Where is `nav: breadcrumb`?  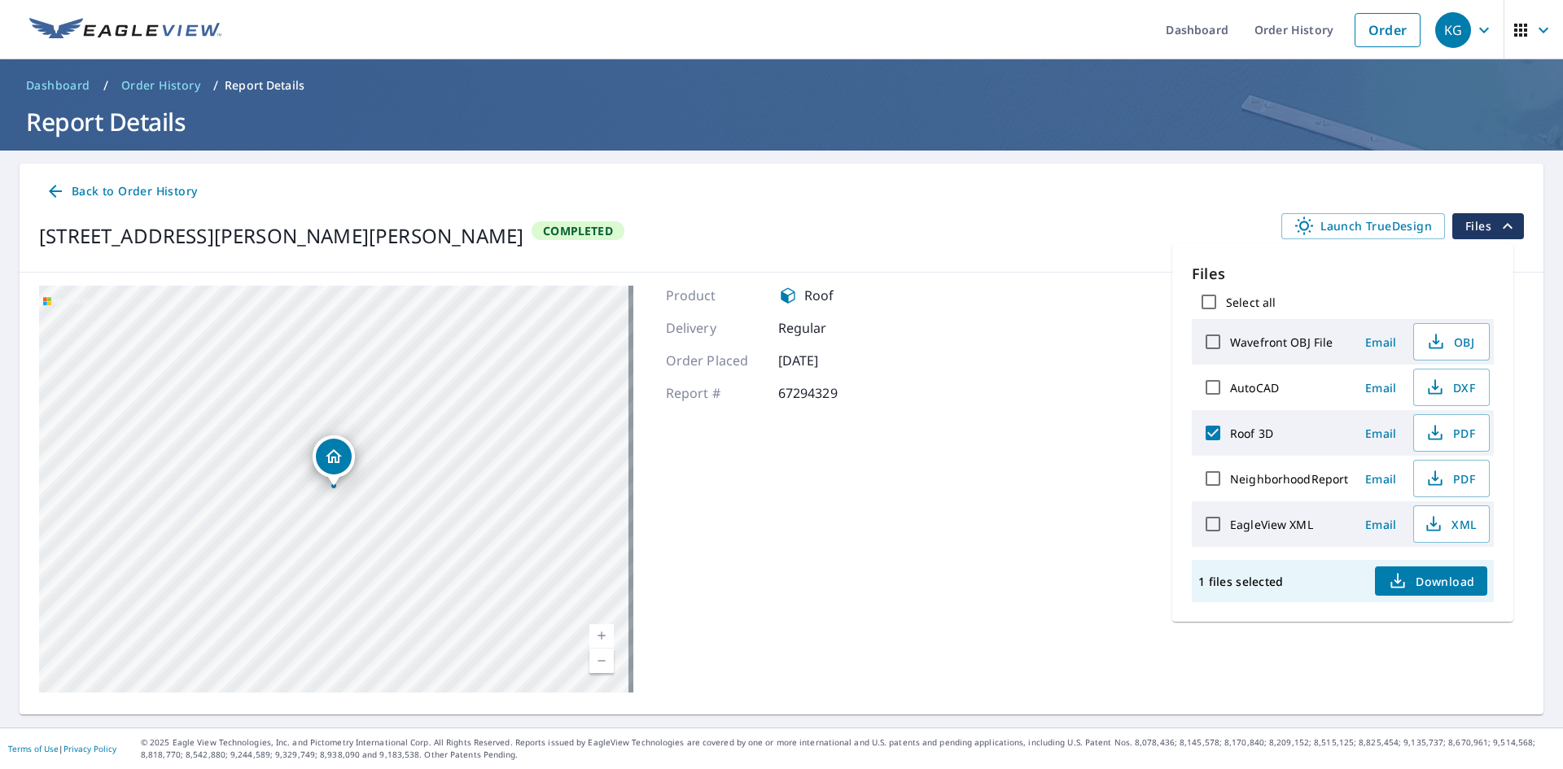 nav: breadcrumb is located at coordinates (781, 85).